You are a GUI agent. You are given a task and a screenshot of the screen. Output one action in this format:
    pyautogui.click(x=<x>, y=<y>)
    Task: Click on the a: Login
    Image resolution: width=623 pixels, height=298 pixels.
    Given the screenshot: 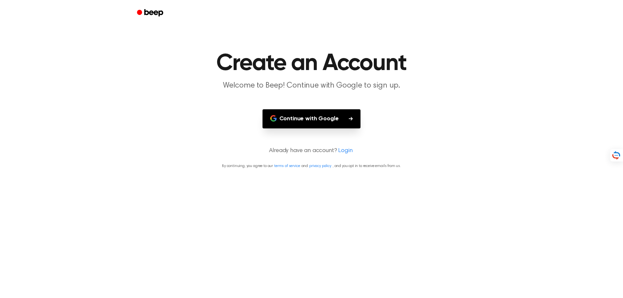 What is the action you would take?
    pyautogui.click(x=345, y=151)
    